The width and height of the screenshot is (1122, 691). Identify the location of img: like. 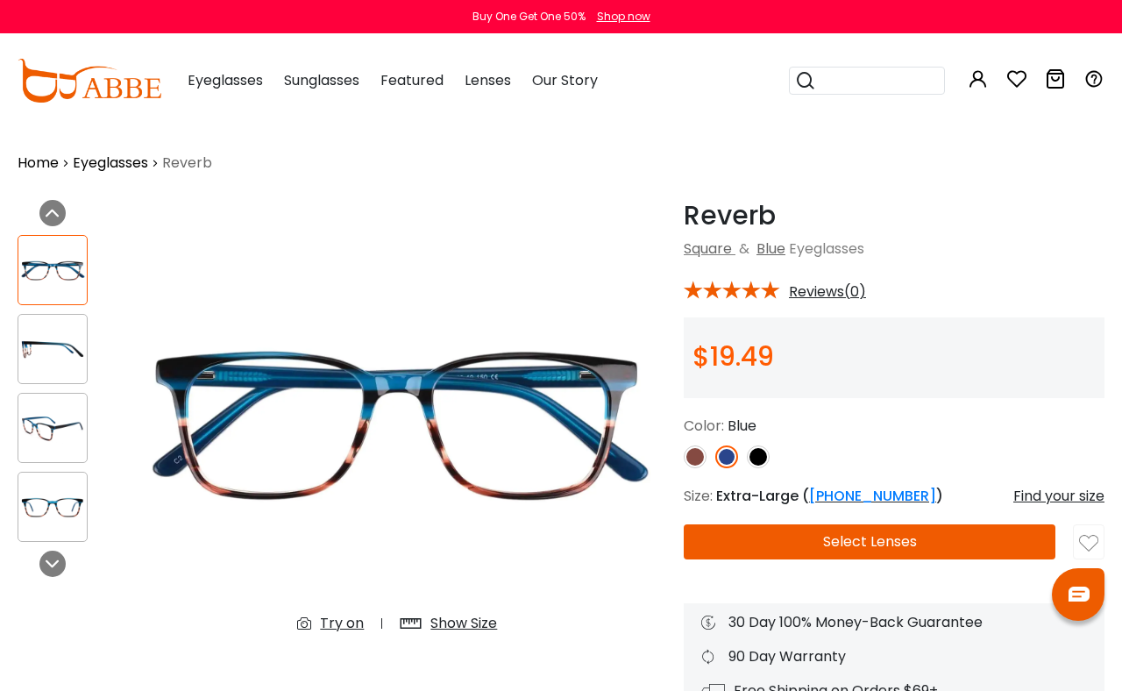
(1089, 544).